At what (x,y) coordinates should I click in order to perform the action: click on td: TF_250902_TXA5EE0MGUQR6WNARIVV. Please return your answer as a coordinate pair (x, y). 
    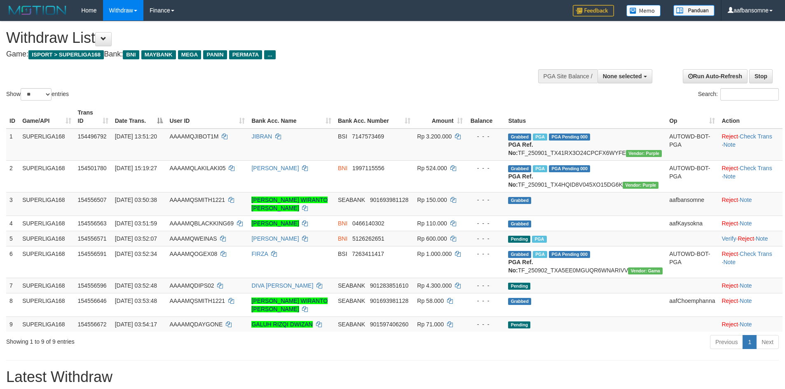
    Looking at the image, I should click on (585, 262).